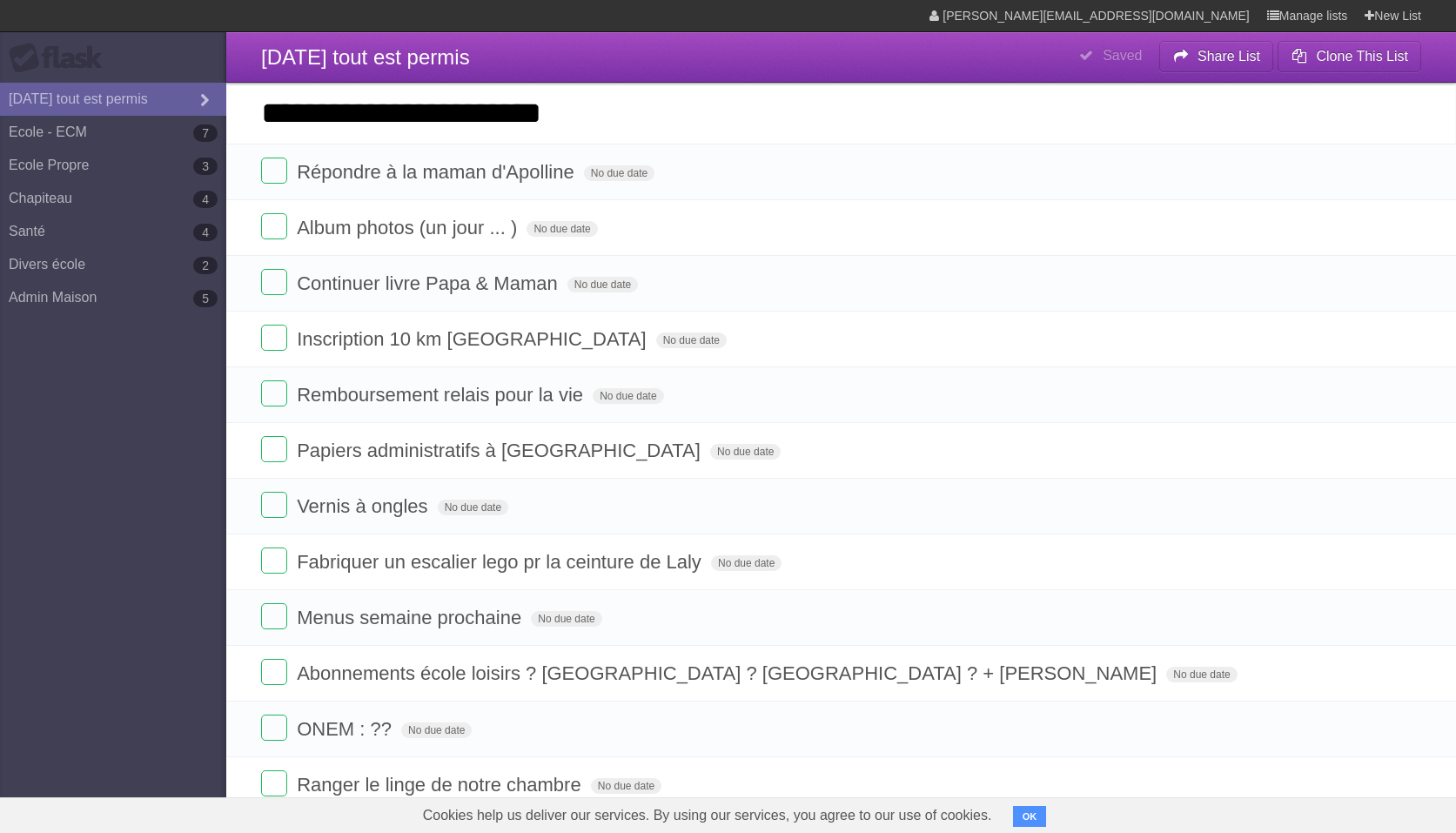 The height and width of the screenshot is (833, 1456). I want to click on button: Share List, so click(1217, 56).